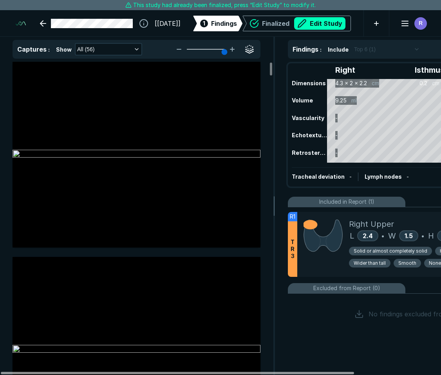  What do you see at coordinates (323, 236) in the screenshot?
I see `img: 19fVVgAAAAZJREFUAwBB24l+Serx3gAAAABJRU5ErkJggg==` at bounding box center [323, 236].